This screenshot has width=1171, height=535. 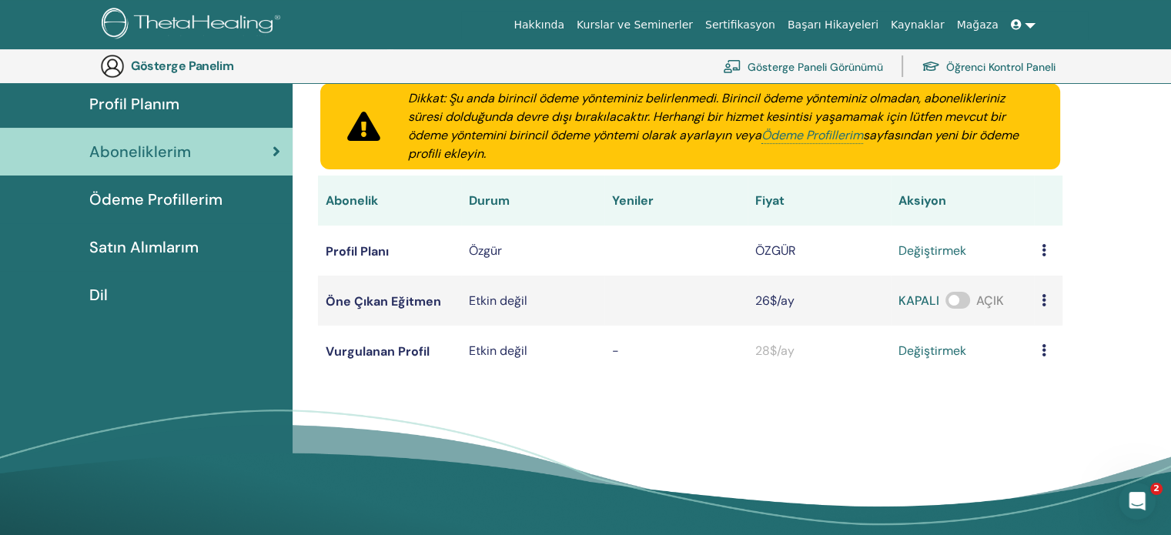 I want to click on font: Fiyat, so click(x=770, y=200).